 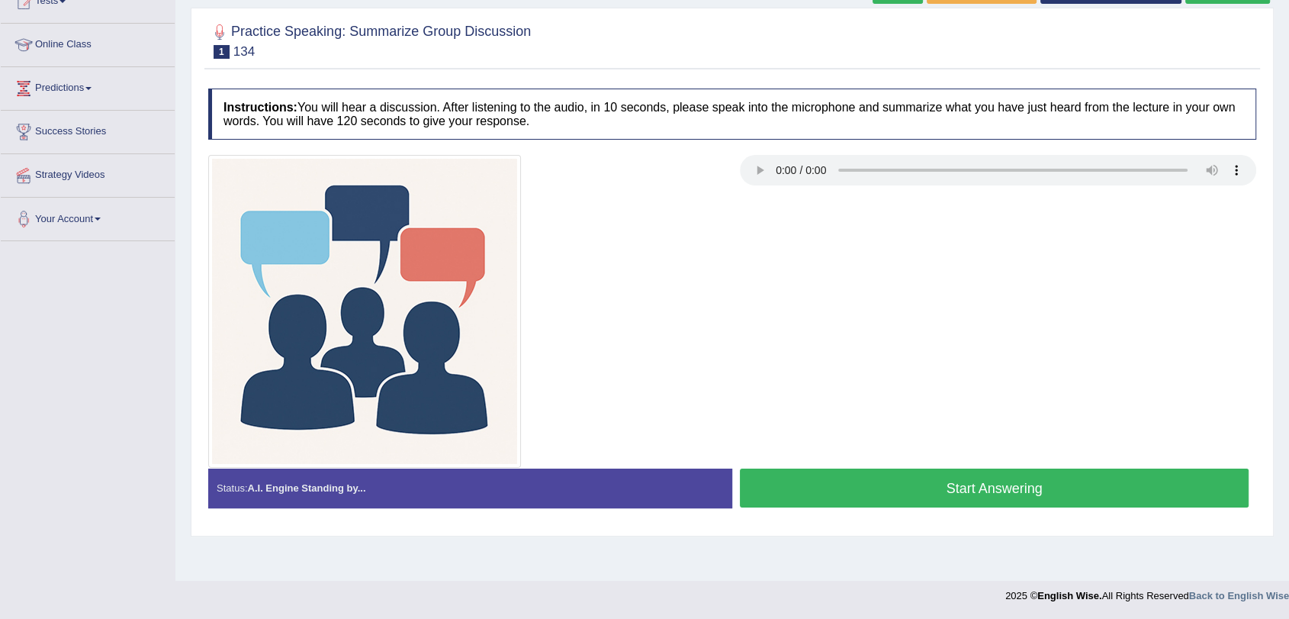 What do you see at coordinates (88, 130) in the screenshot?
I see `a: Success Stories` at bounding box center [88, 130].